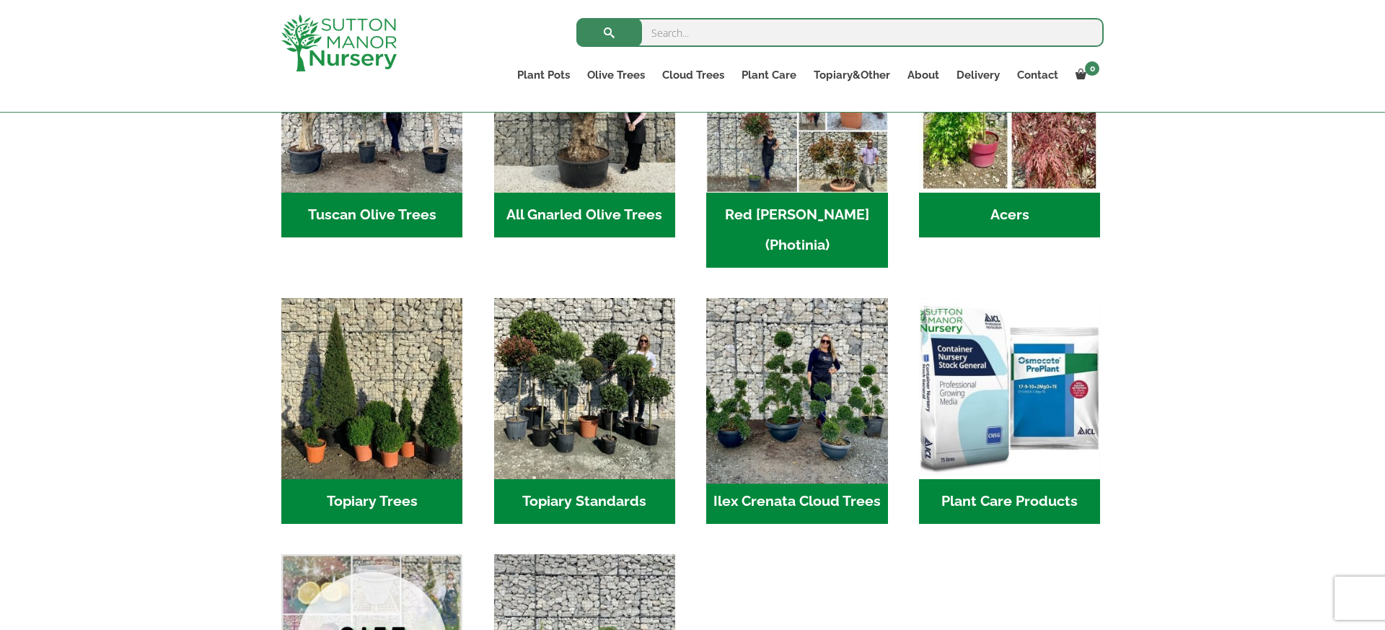 This screenshot has width=1385, height=630. I want to click on a: Plant Pots, so click(543, 75).